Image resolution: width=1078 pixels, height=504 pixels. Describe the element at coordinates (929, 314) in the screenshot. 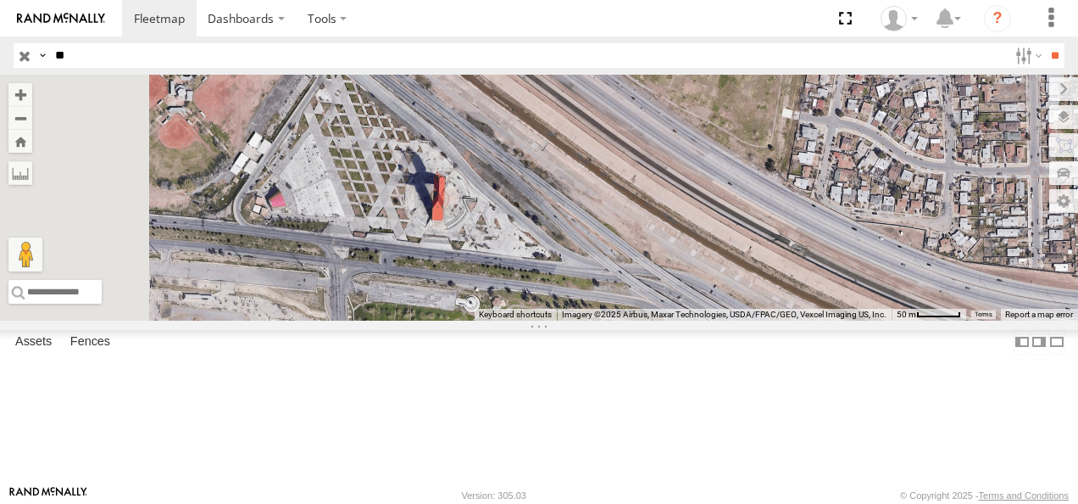

I see `button: Map Scale: 50 m per 49 pixels` at that location.